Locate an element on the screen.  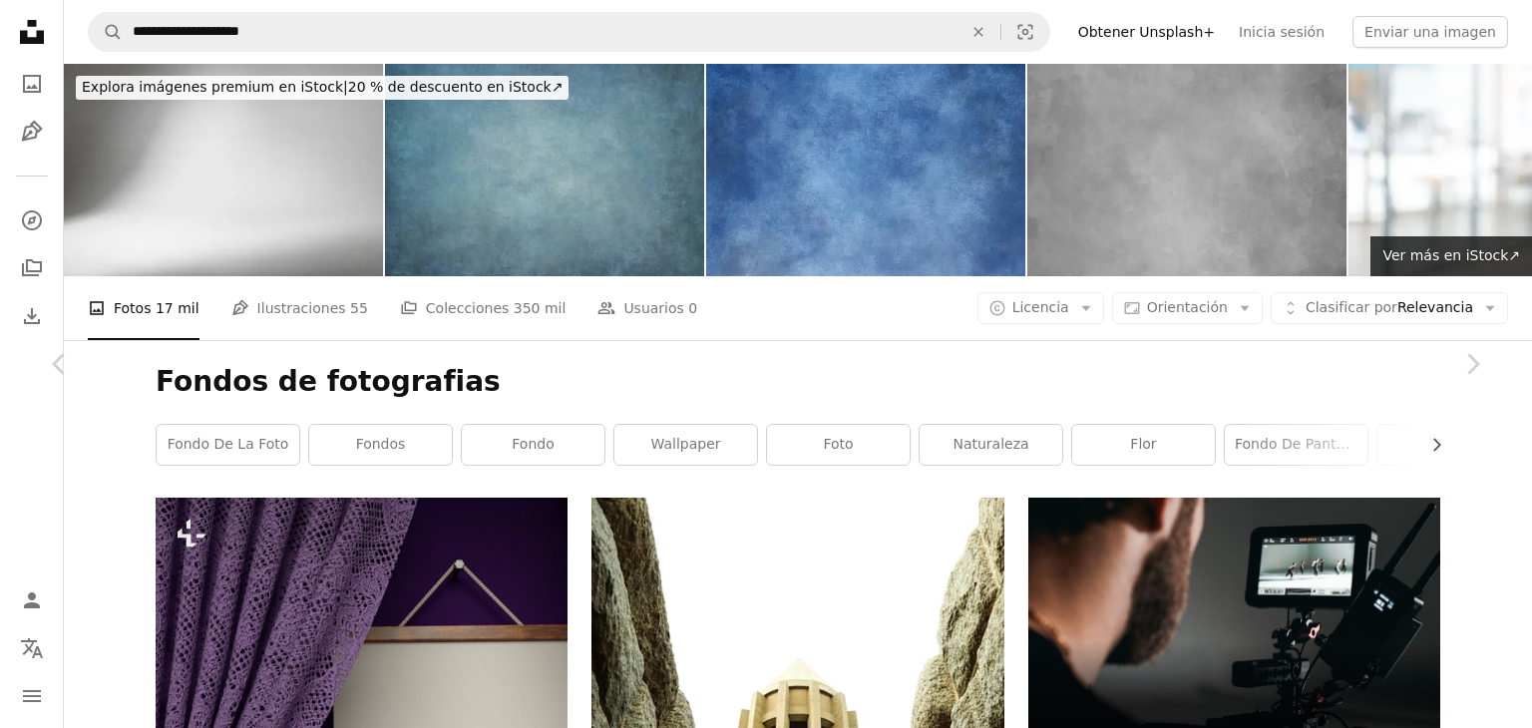
a: fondo is located at coordinates (1448, 445).